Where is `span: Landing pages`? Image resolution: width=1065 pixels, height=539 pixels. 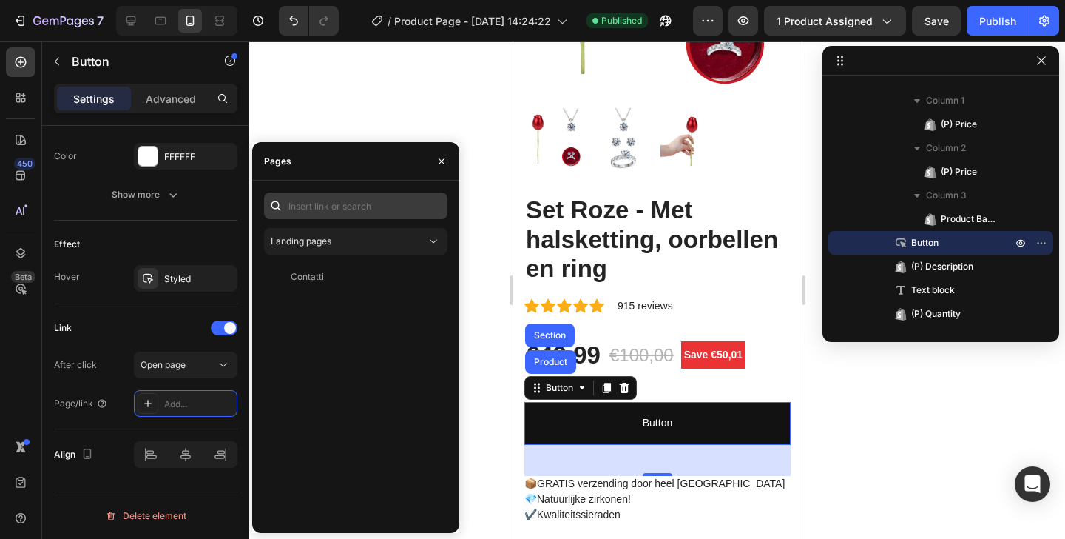
span: Landing pages is located at coordinates (301, 240).